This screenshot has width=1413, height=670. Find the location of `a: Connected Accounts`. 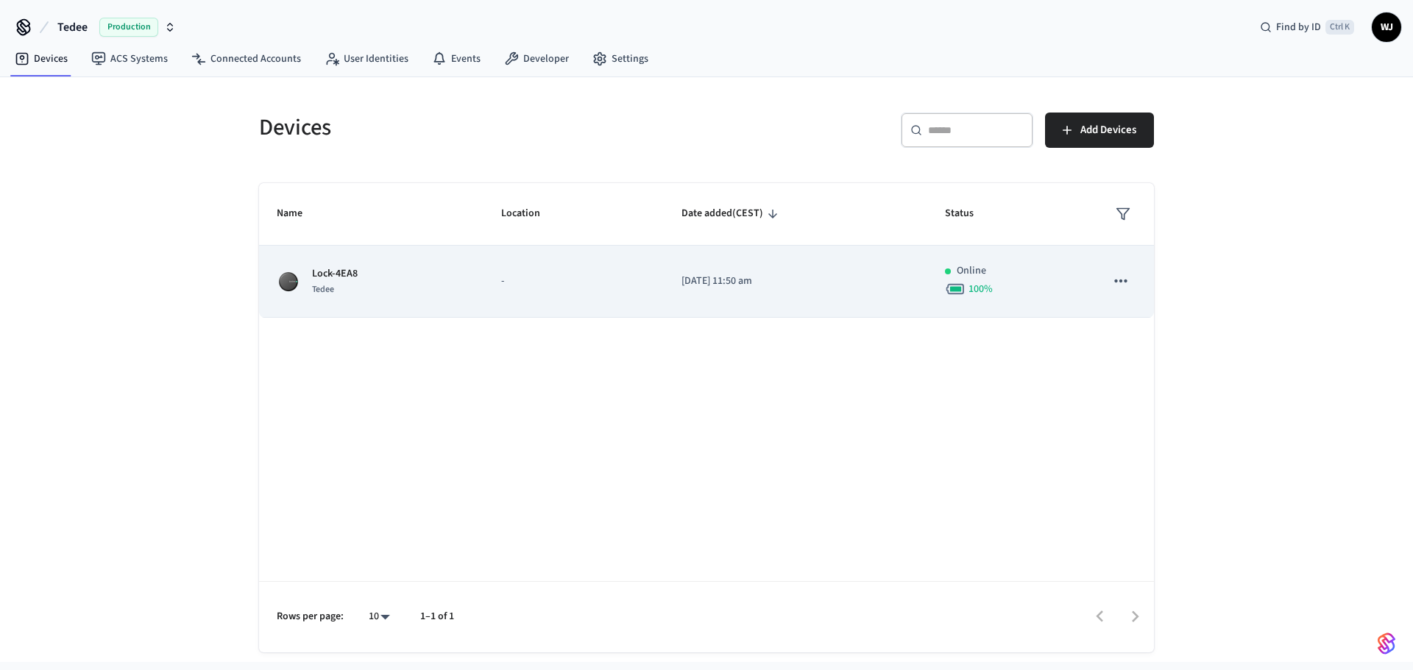

a: Connected Accounts is located at coordinates (246, 59).